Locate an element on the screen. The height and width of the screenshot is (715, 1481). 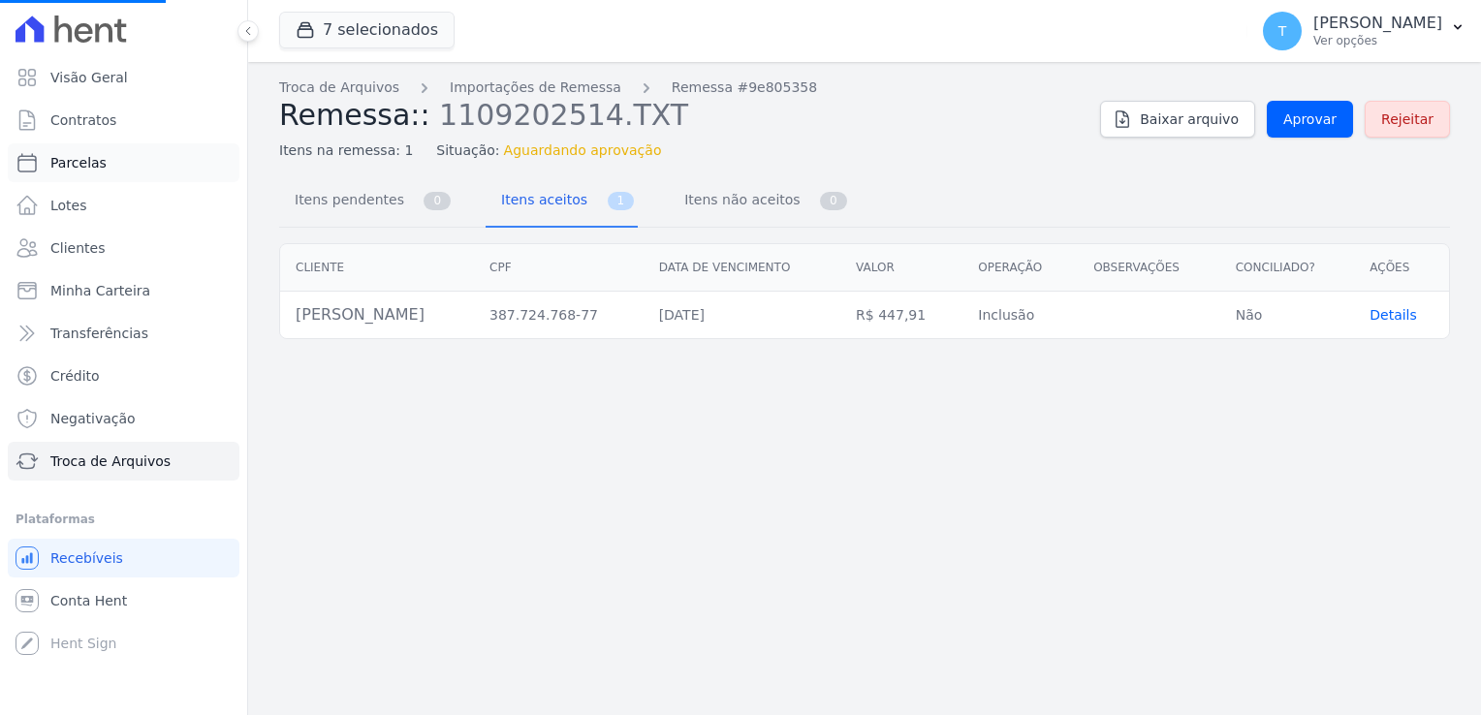
th: Operação is located at coordinates (1019, 267).